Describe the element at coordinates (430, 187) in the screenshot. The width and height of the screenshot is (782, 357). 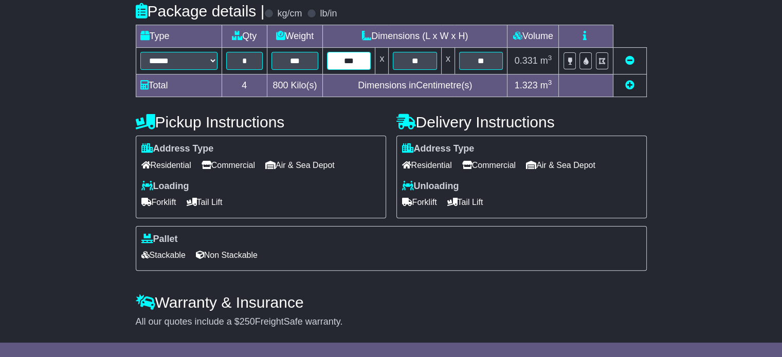
I see `label: Unloading` at that location.